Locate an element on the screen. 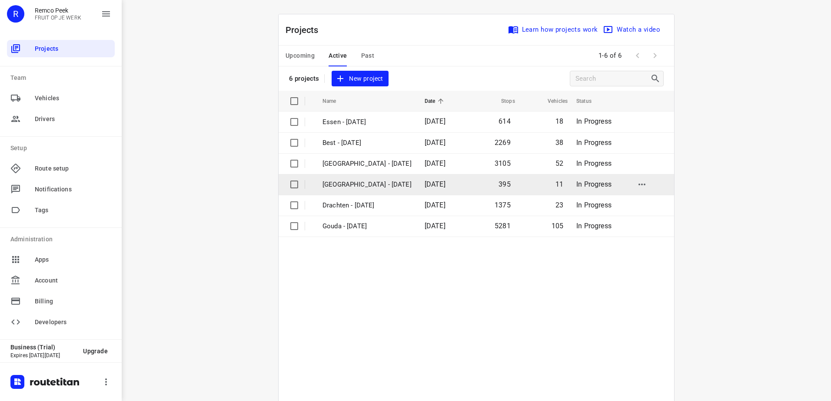 This screenshot has width=831, height=401. p: Drachten - Monday is located at coordinates (367, 205).